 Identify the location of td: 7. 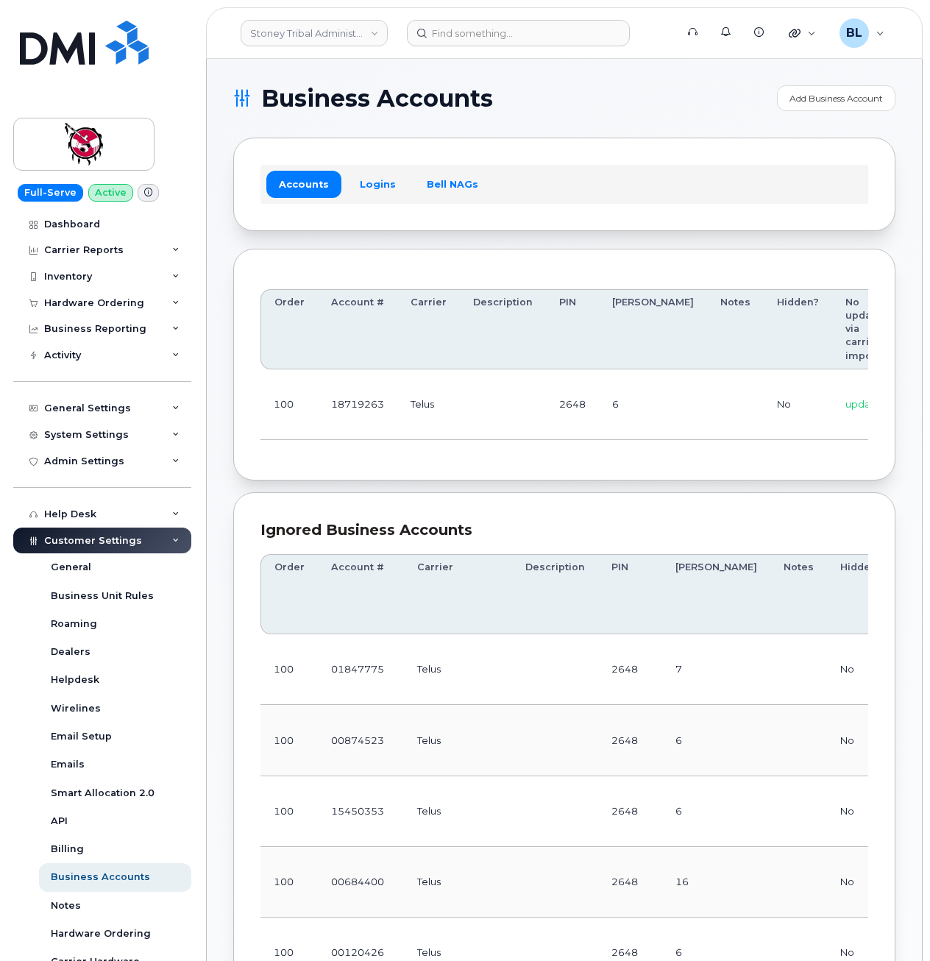
(716, 669).